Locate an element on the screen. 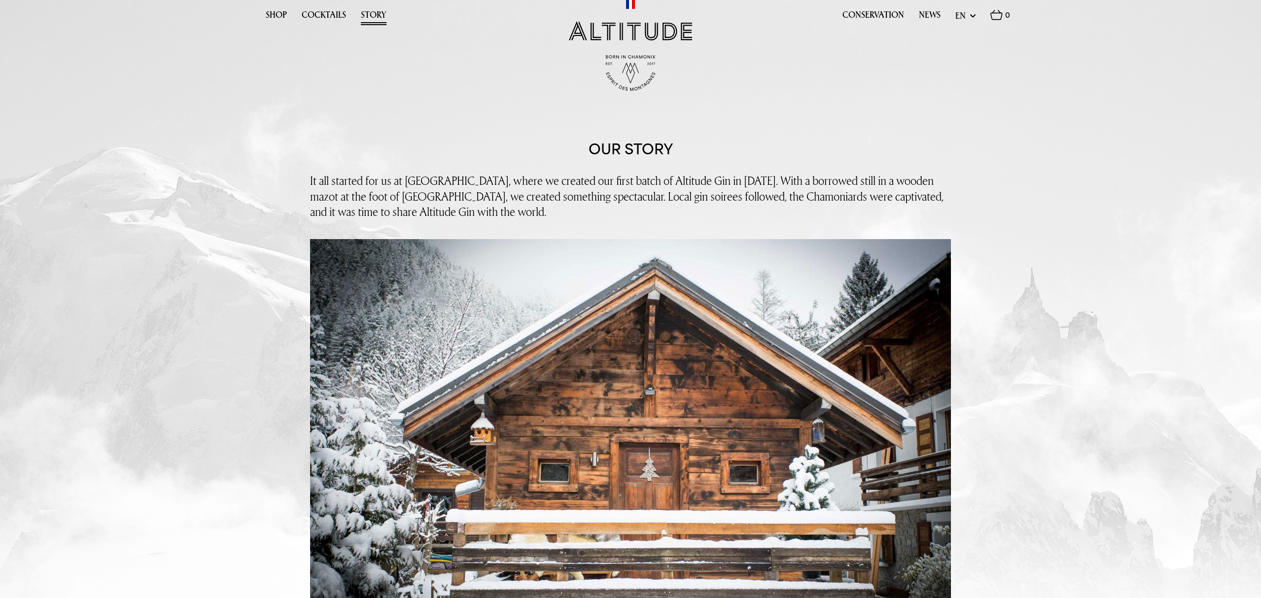 This screenshot has height=598, width=1261. a: 0 is located at coordinates (1000, 18).